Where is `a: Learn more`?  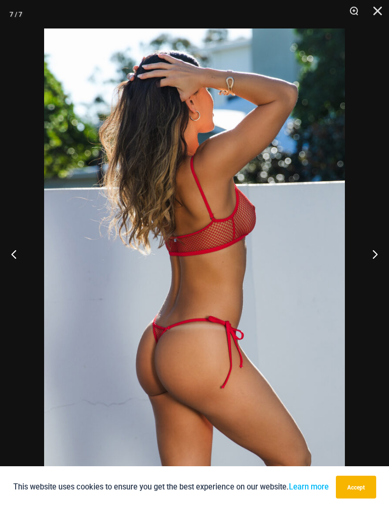
a: Learn more is located at coordinates (309, 487).